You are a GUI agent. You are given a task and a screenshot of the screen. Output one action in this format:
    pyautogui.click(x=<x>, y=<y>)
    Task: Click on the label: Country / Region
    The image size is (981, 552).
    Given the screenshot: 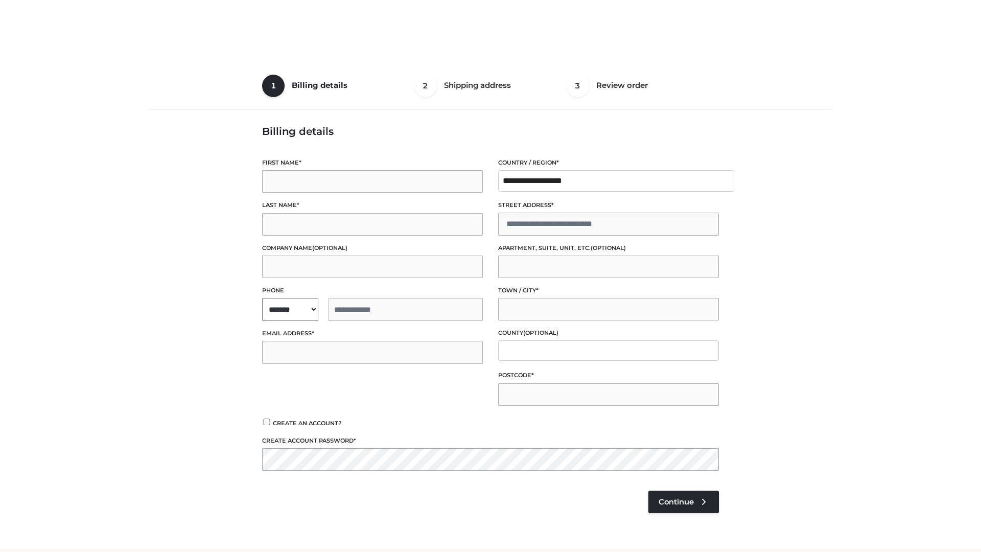 What is the action you would take?
    pyautogui.click(x=609, y=163)
    